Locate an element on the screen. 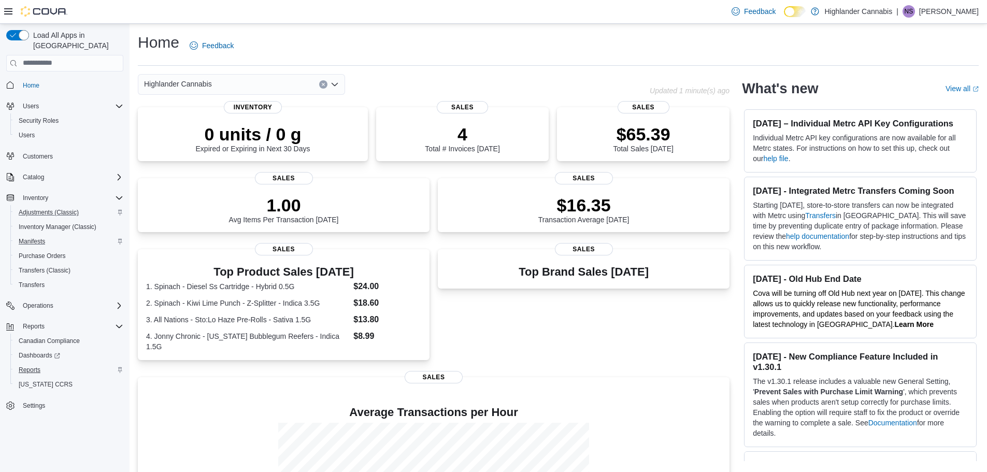 The image size is (987, 472). button: Customers is located at coordinates (65, 156).